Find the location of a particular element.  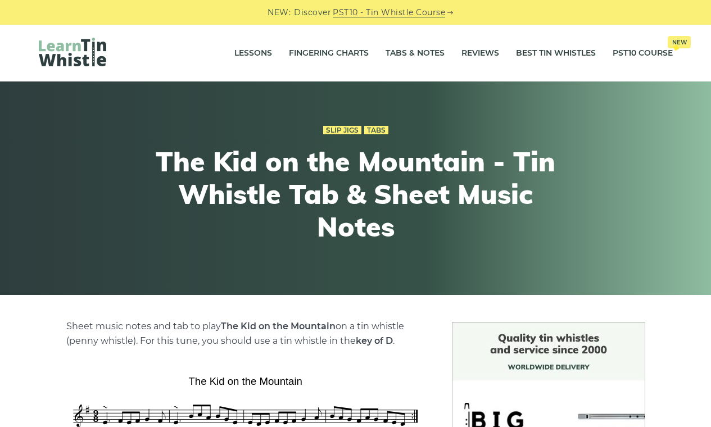

strong: key of D is located at coordinates (374, 341).